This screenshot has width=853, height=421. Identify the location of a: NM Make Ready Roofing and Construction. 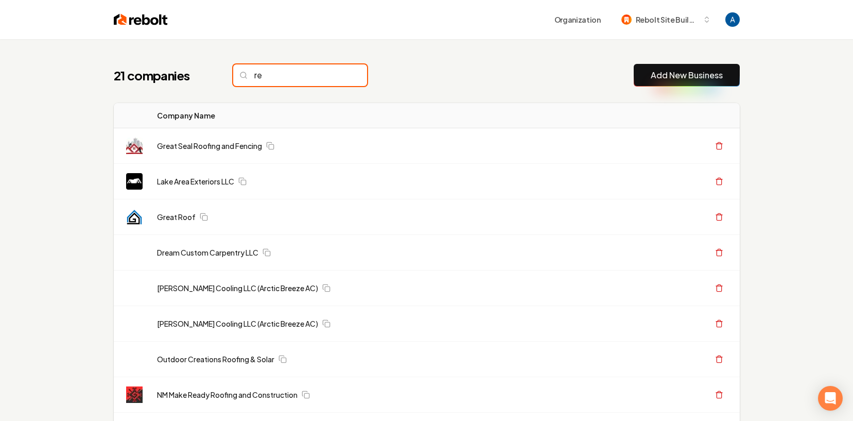
(227, 394).